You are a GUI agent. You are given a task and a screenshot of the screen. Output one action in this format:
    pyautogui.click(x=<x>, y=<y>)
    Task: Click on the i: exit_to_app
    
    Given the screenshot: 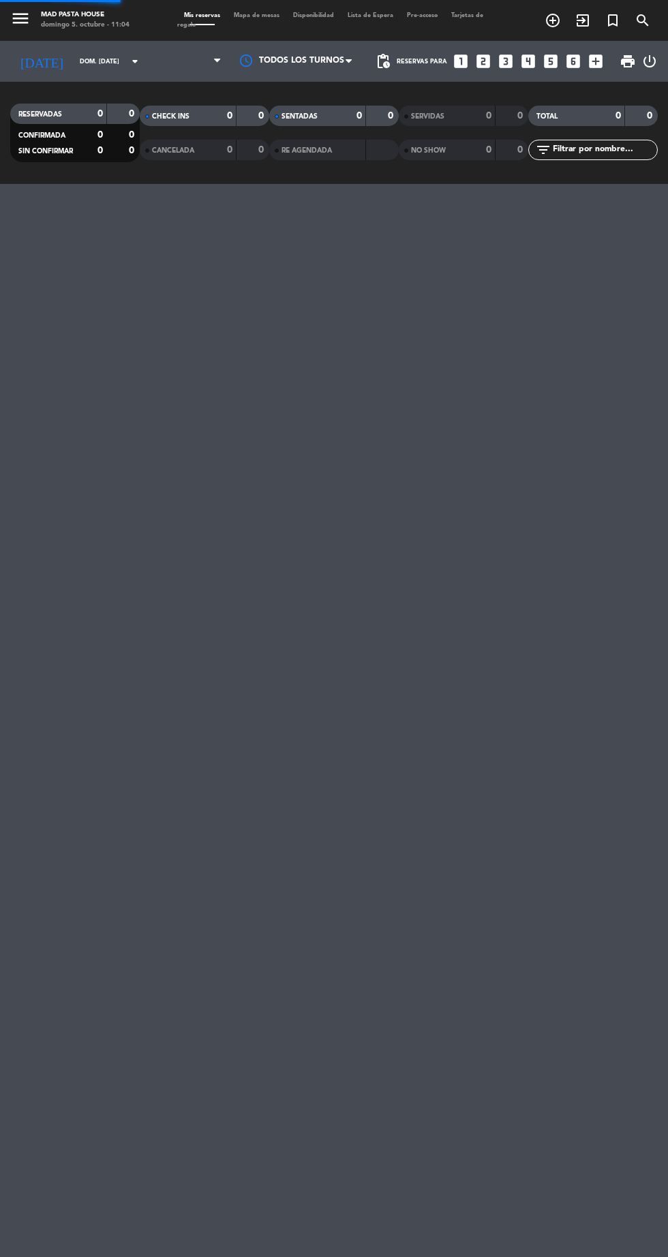 What is the action you would take?
    pyautogui.click(x=582, y=20)
    